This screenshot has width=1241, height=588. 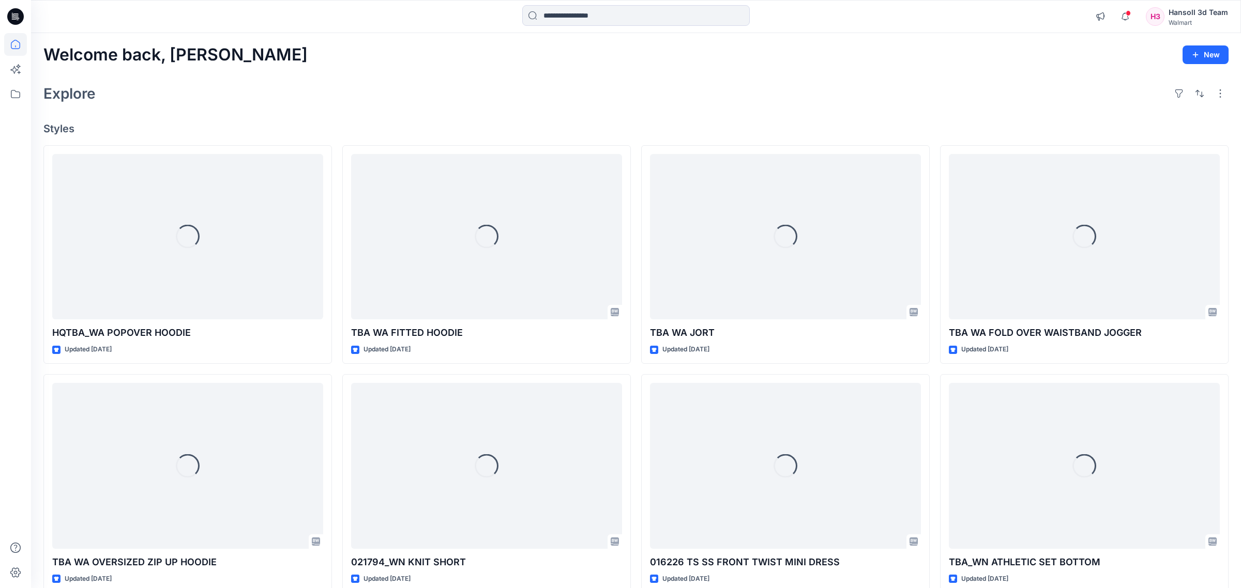 What do you see at coordinates (188, 563) in the screenshot?
I see `p: TBA WA OVERSIZED ZIP UP HOODIE` at bounding box center [188, 563].